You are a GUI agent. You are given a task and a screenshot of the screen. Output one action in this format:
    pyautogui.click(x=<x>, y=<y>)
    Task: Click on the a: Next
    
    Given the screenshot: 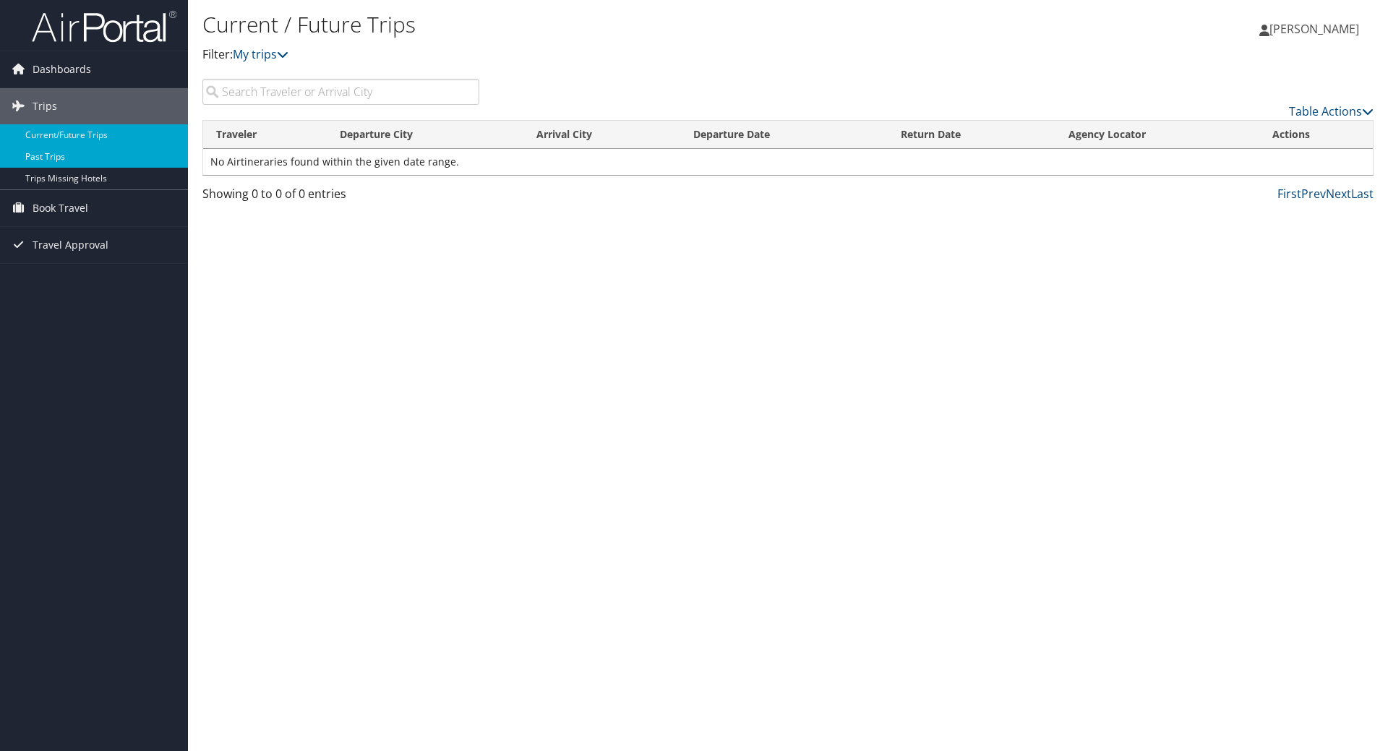 What is the action you would take?
    pyautogui.click(x=1338, y=194)
    